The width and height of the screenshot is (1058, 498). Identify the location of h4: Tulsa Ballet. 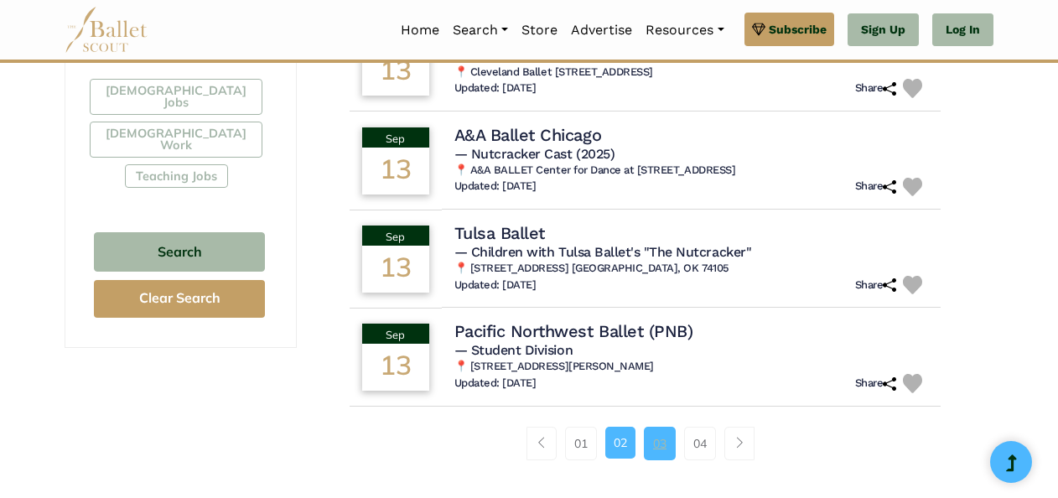
(499, 233).